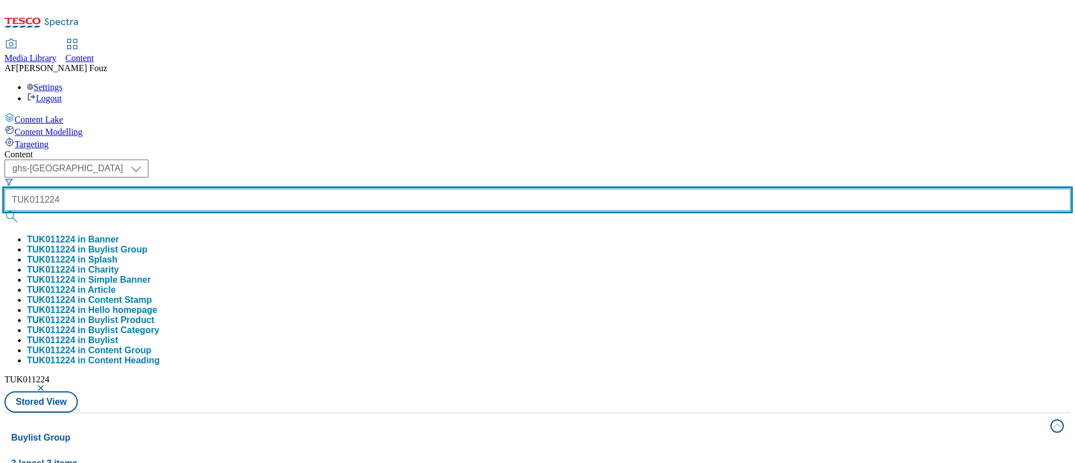 Image resolution: width=1075 pixels, height=463 pixels. I want to click on a: Content Lake, so click(538, 119).